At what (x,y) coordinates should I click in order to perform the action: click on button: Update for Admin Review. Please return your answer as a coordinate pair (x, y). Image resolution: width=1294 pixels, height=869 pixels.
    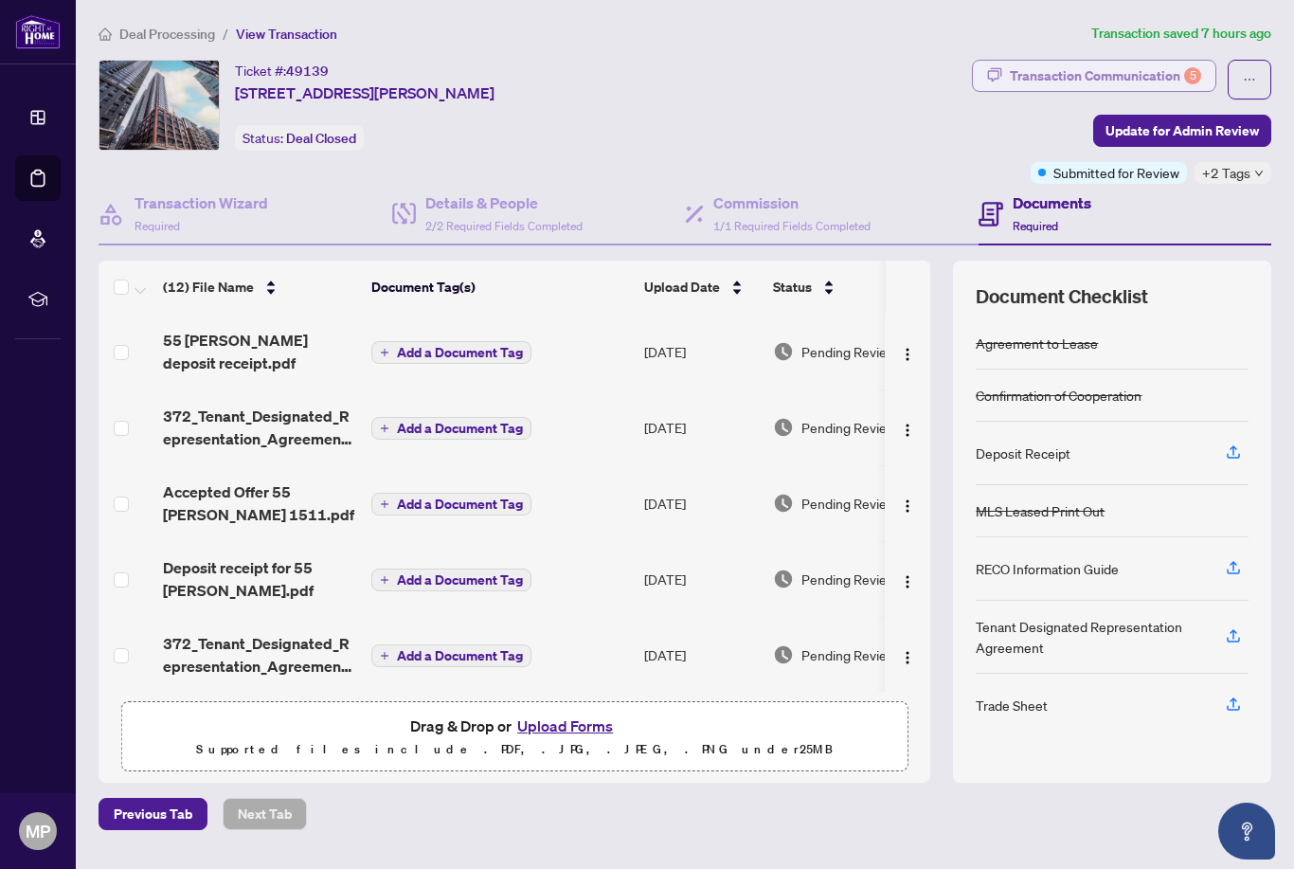
    Looking at the image, I should click on (1182, 131).